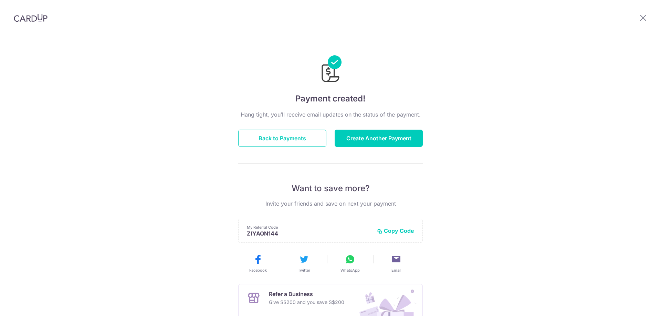  I want to click on button: WhatsApp, so click(350, 264).